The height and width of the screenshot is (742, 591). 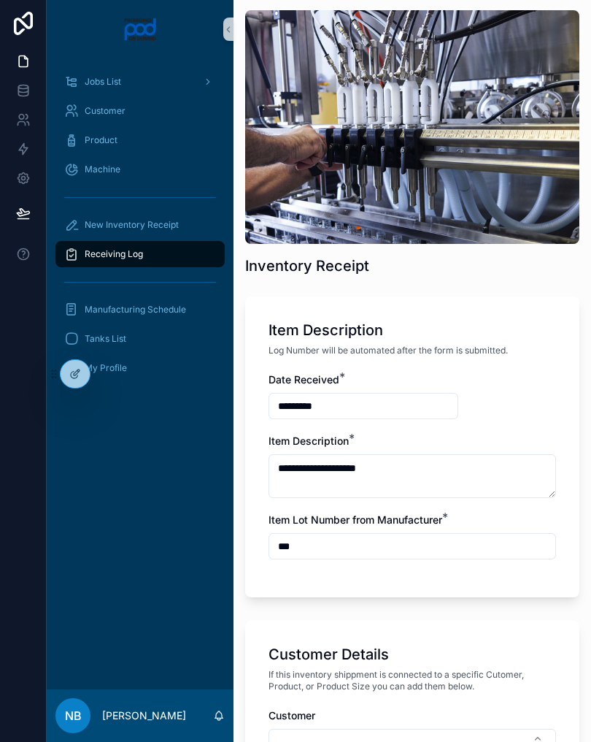 I want to click on span: Log Number will be automated after the form is submitted., so click(x=388, y=350).